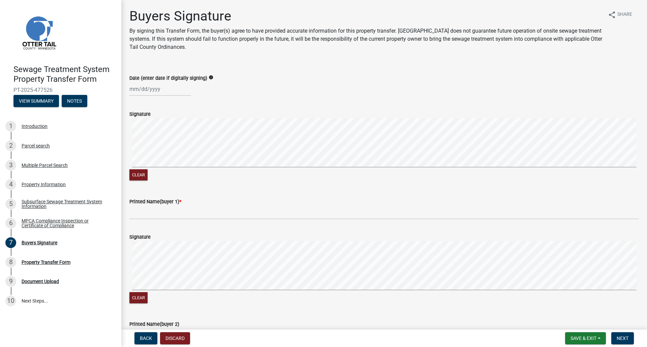 The image size is (647, 347). What do you see at coordinates (44, 165) in the screenshot?
I see `div: Multiple Parcel Search` at bounding box center [44, 165].